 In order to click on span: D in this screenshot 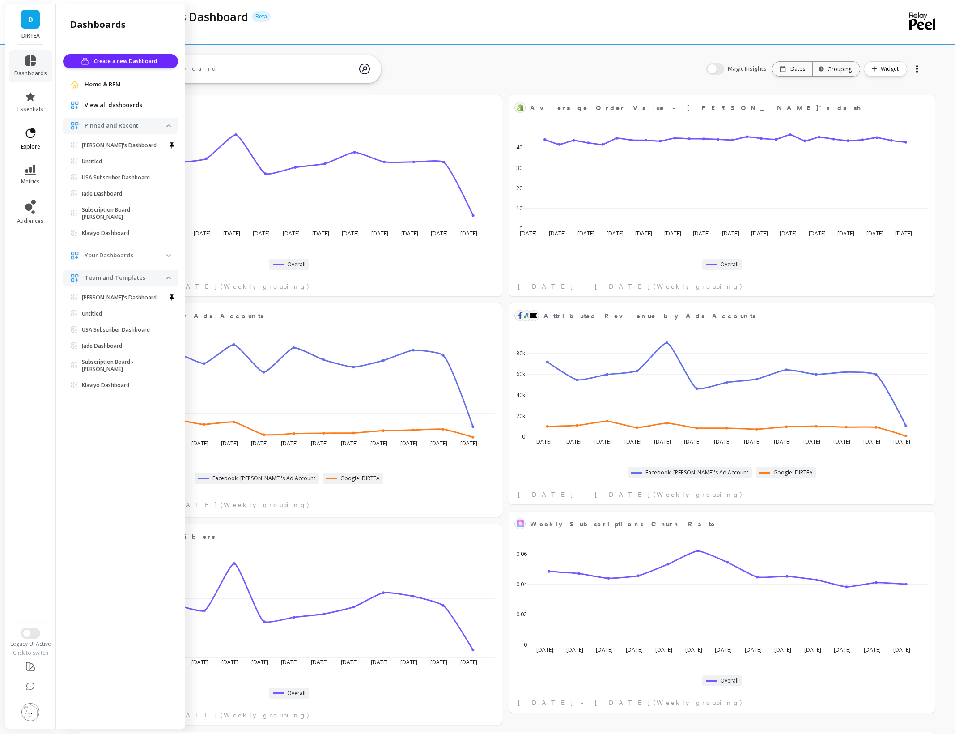, I will do `click(30, 19)`.